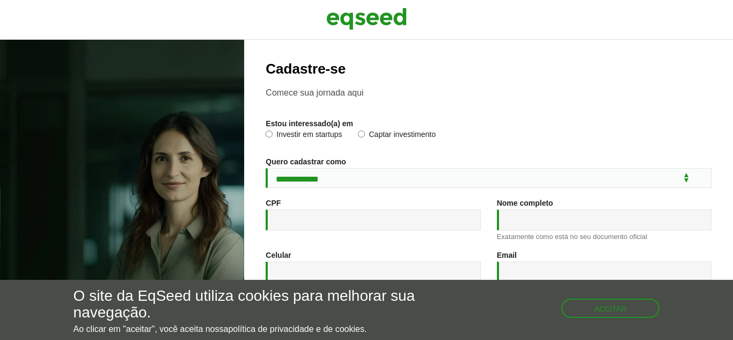 The image size is (733, 340). What do you see at coordinates (278, 255) in the screenshot?
I see `label: Celular` at bounding box center [278, 255].